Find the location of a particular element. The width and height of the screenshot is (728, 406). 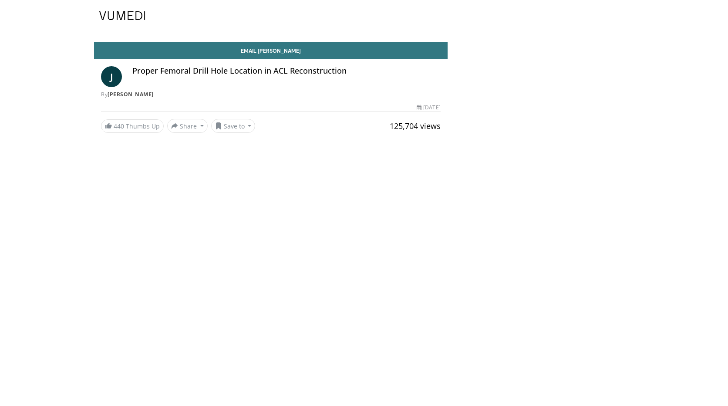

a: 440 Thumbs Up is located at coordinates (132, 126).